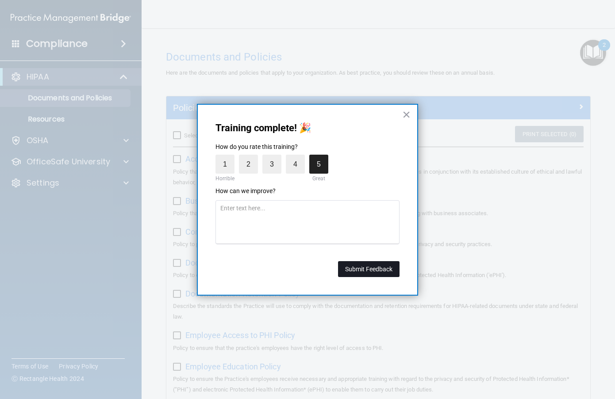 The width and height of the screenshot is (615, 399). Describe the element at coordinates (318, 179) in the screenshot. I see `div: Great` at that location.